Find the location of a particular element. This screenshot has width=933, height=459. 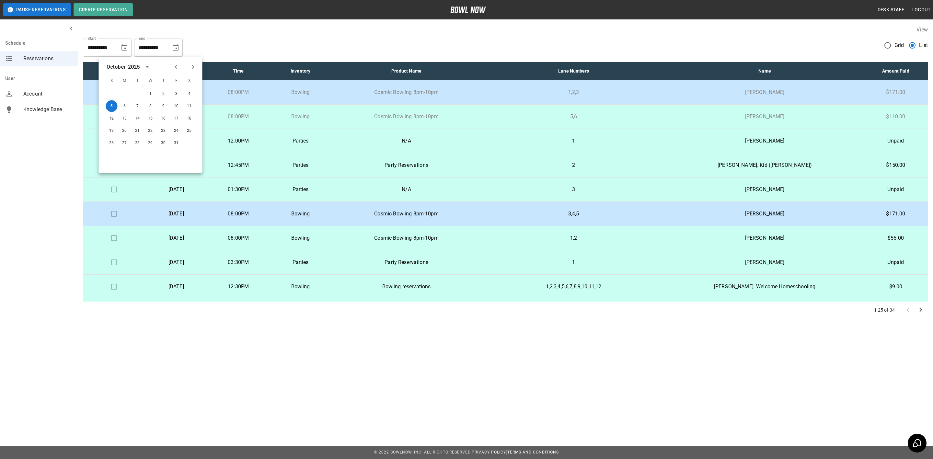

p: 12:30PM is located at coordinates (238, 287).